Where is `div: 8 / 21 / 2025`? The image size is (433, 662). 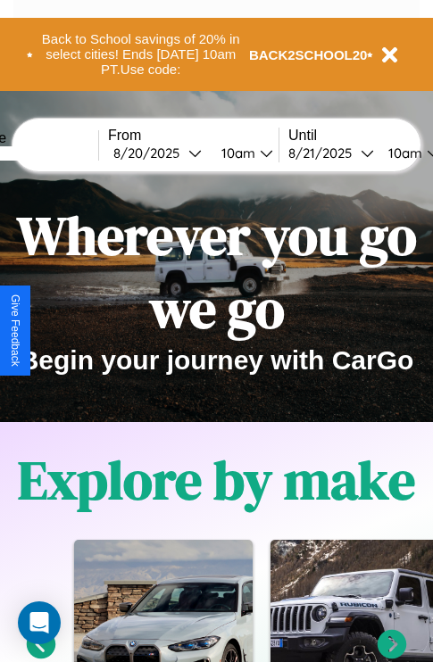 div: 8 / 21 / 2025 is located at coordinates (324, 153).